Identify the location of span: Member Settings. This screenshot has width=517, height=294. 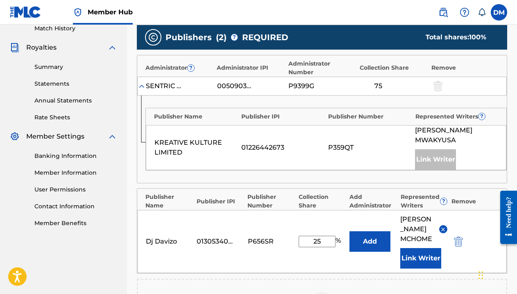
(55, 136).